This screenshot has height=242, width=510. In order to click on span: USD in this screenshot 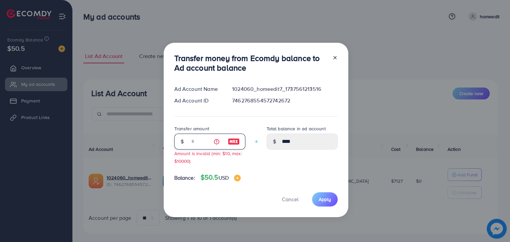, I will do `click(223, 178)`.